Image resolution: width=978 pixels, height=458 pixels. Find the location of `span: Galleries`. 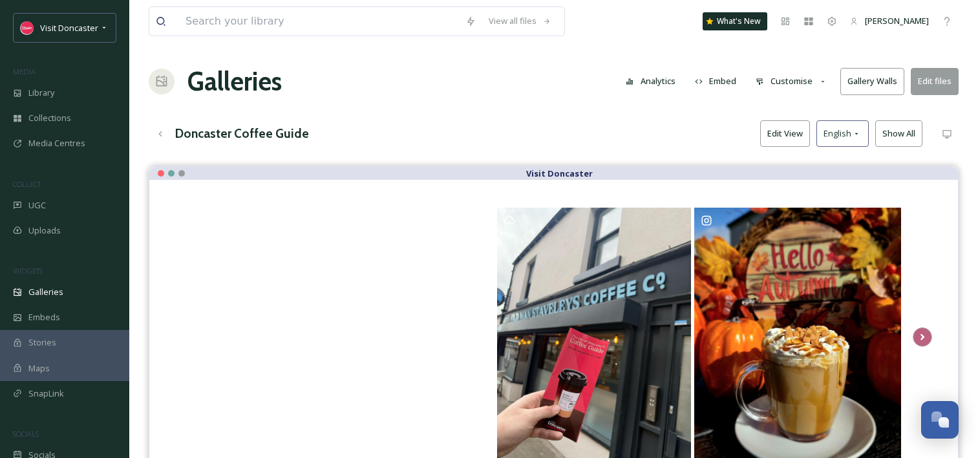

span: Galleries is located at coordinates (46, 292).